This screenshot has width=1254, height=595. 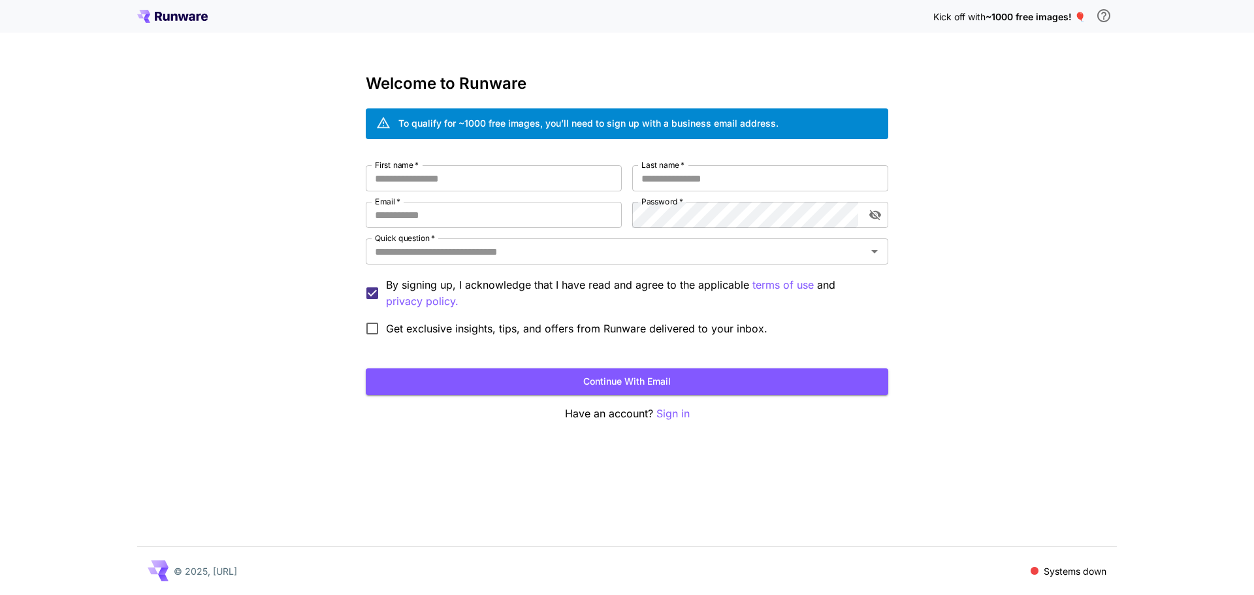 What do you see at coordinates (959, 16) in the screenshot?
I see `span: Kick off with` at bounding box center [959, 16].